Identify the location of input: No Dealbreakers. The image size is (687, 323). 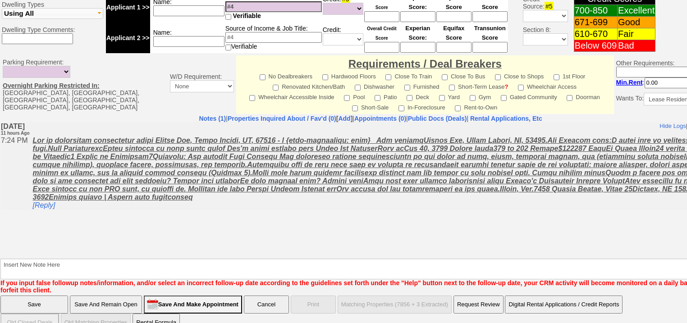
(263, 77).